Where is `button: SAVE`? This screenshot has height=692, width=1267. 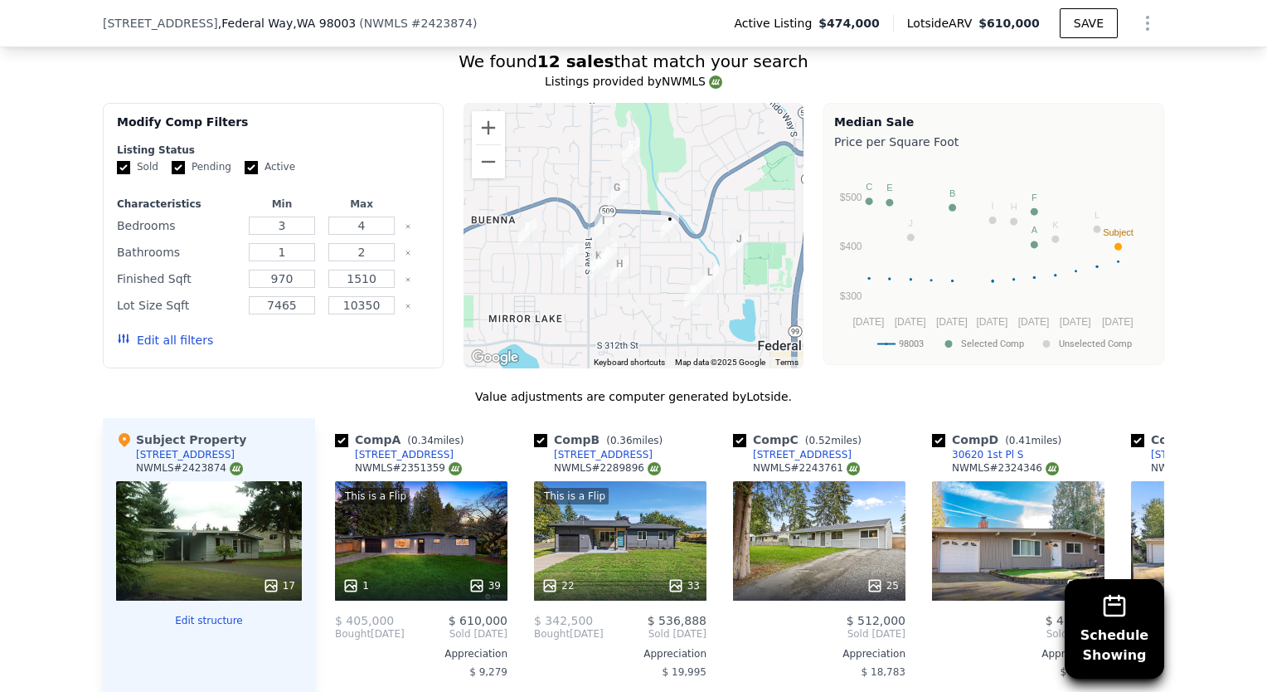 button: SAVE is located at coordinates (1089, 23).